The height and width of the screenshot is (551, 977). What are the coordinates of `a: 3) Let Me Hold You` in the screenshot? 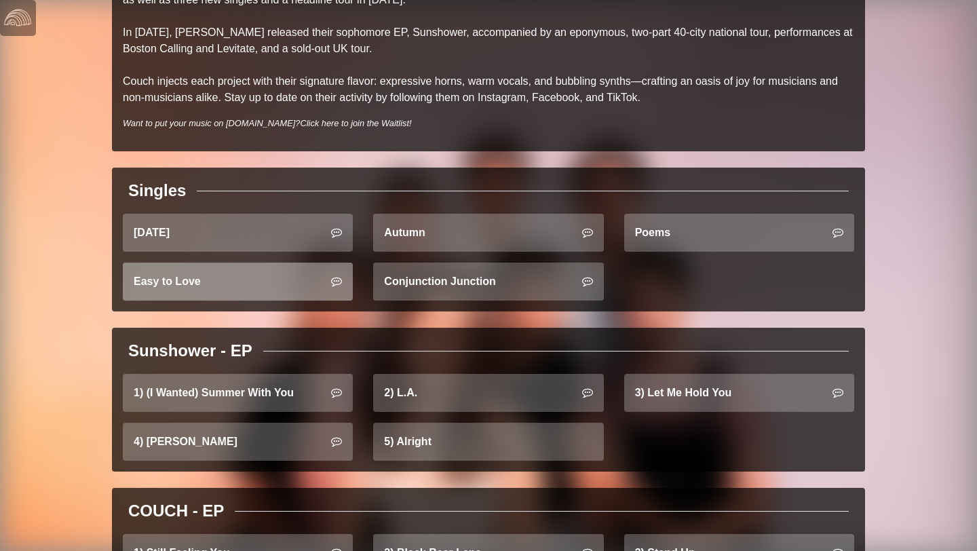 It's located at (739, 393).